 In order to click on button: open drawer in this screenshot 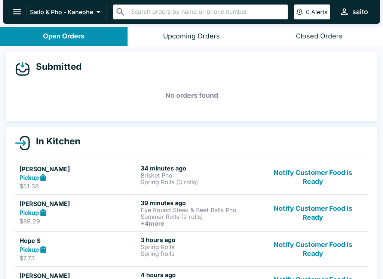, I will do `click(17, 12)`.